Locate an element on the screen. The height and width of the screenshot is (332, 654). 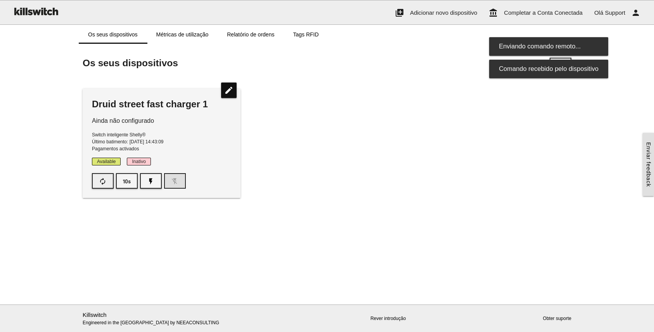
a: Os seus dispositivos is located at coordinates (113, 35).